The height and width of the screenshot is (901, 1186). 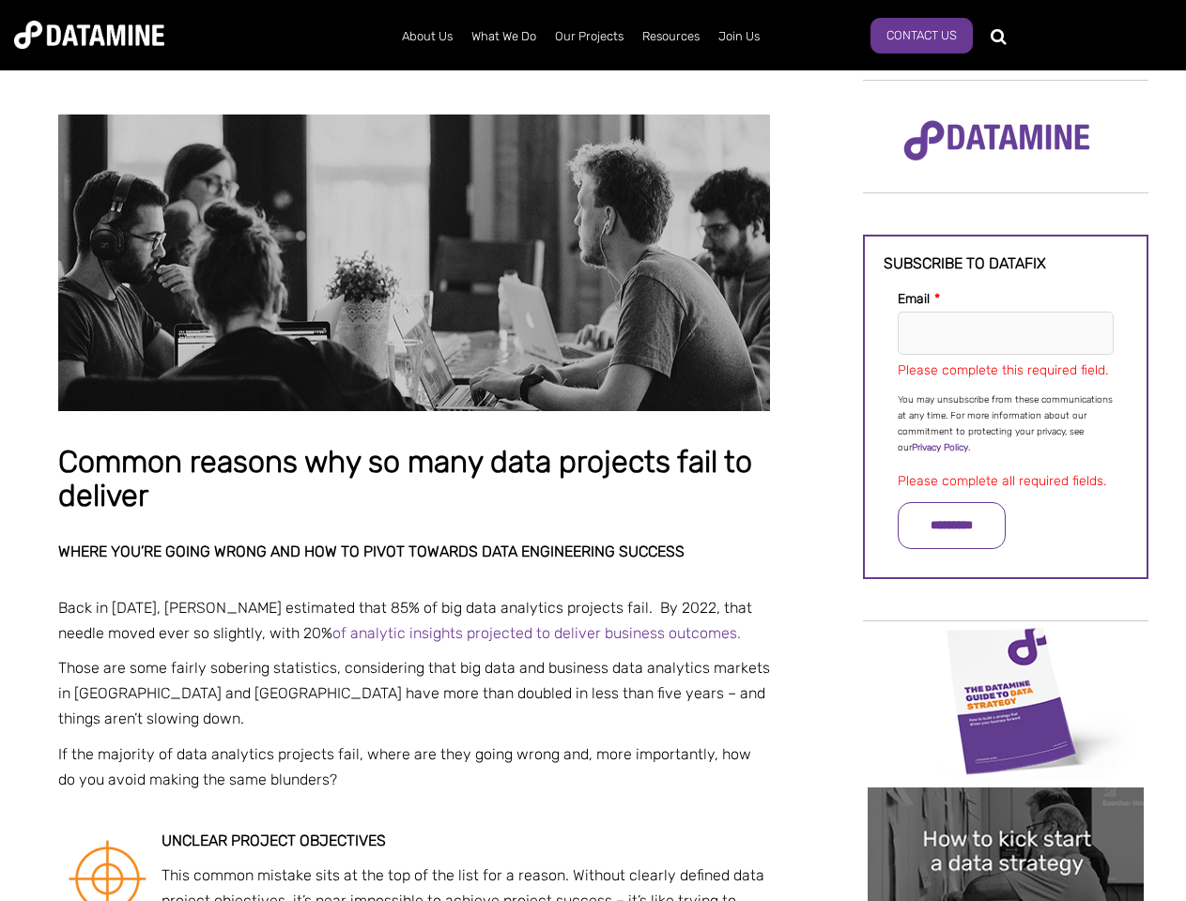 I want to click on span: Email, so click(x=913, y=299).